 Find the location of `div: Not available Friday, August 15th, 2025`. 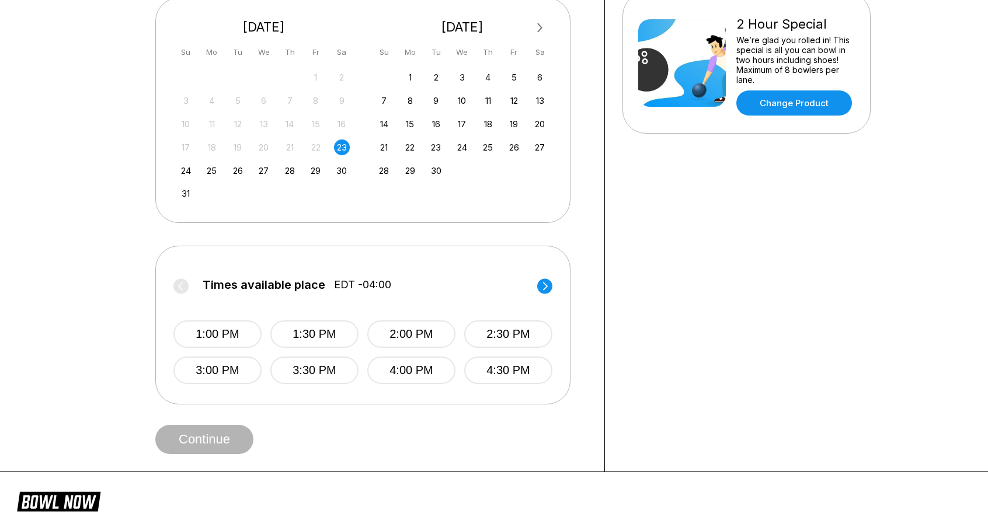

div: Not available Friday, August 15th, 2025 is located at coordinates (315, 124).